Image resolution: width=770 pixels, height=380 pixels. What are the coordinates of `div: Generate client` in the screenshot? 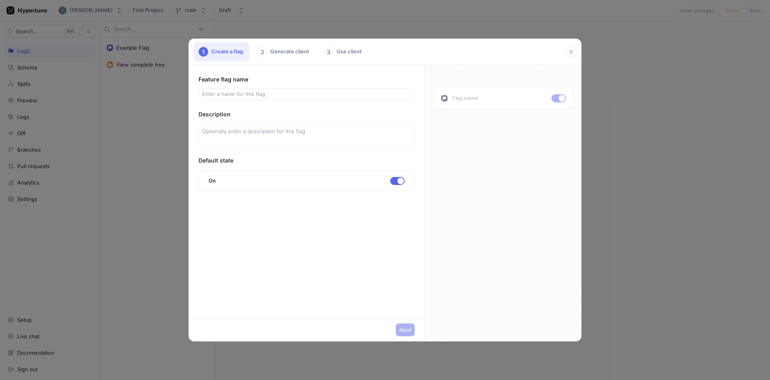 It's located at (284, 52).